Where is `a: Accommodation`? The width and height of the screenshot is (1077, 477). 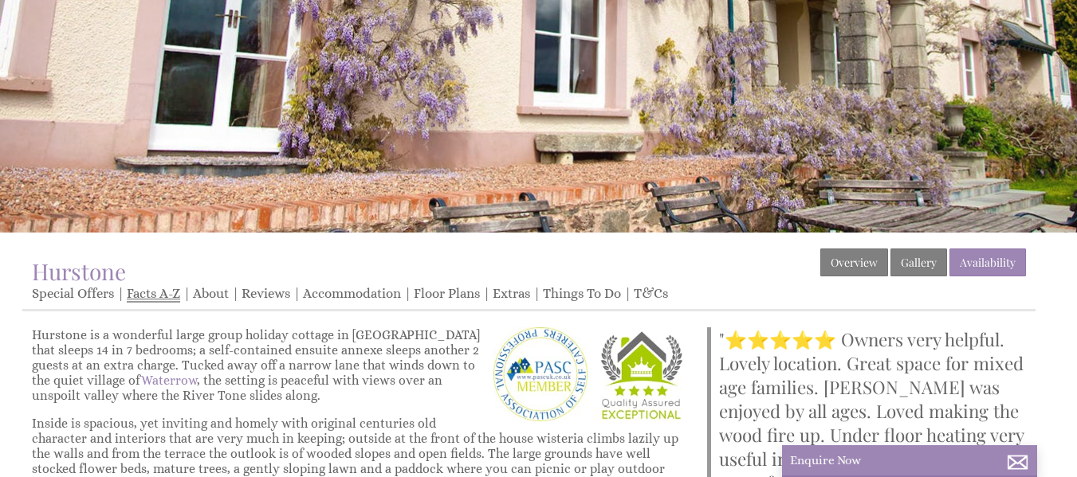
a: Accommodation is located at coordinates (351, 293).